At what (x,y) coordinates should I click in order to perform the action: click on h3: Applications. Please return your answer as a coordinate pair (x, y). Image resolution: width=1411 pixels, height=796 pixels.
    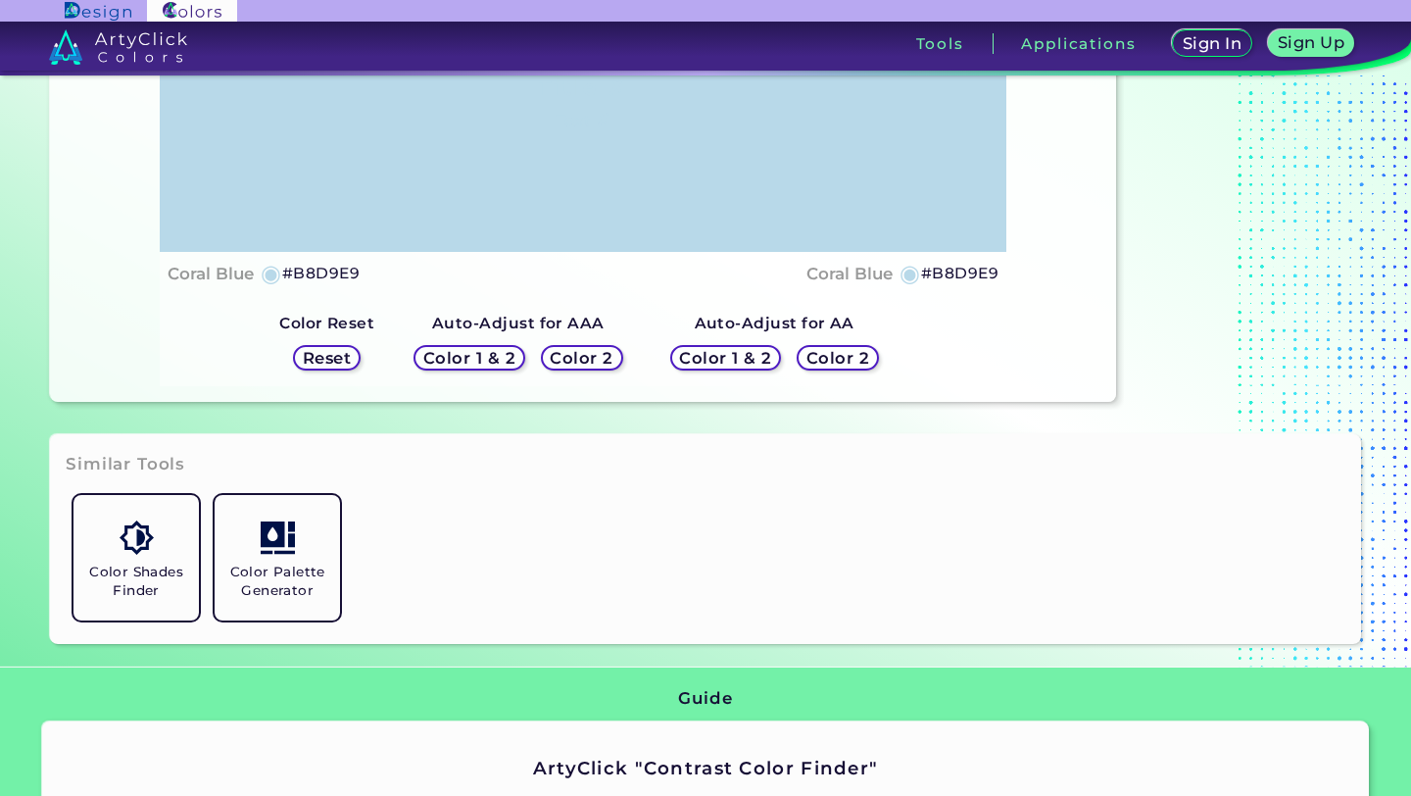
    Looking at the image, I should click on (1078, 43).